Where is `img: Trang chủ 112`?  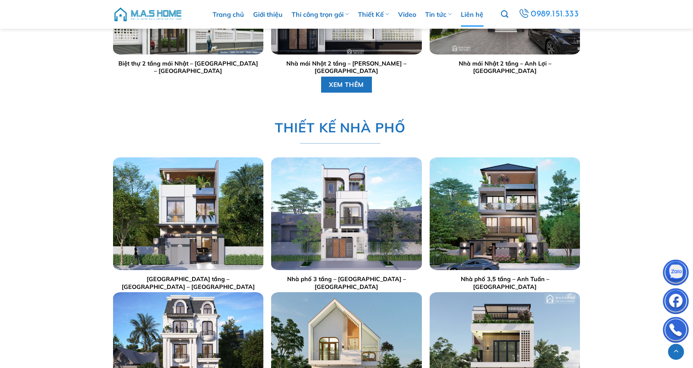 img: Trang chủ 112 is located at coordinates (505, 213).